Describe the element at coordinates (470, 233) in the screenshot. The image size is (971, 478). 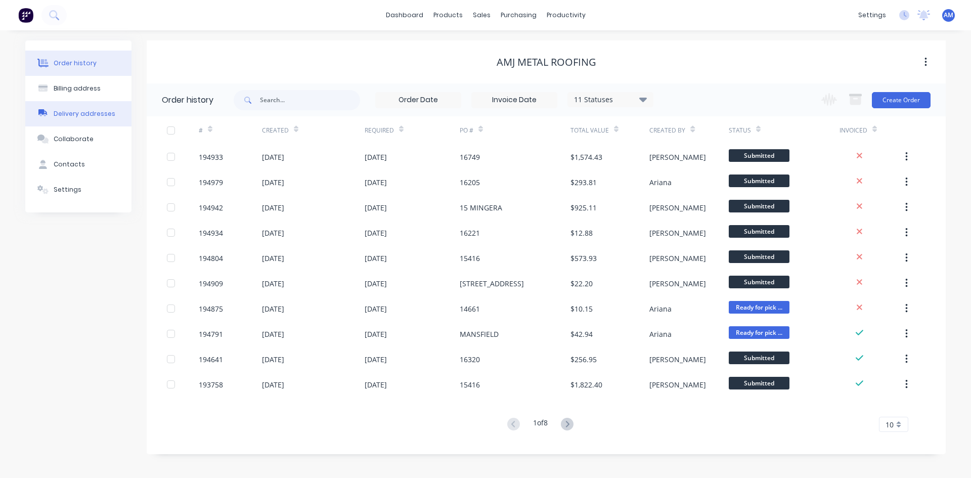
I see `div: 16221` at that location.